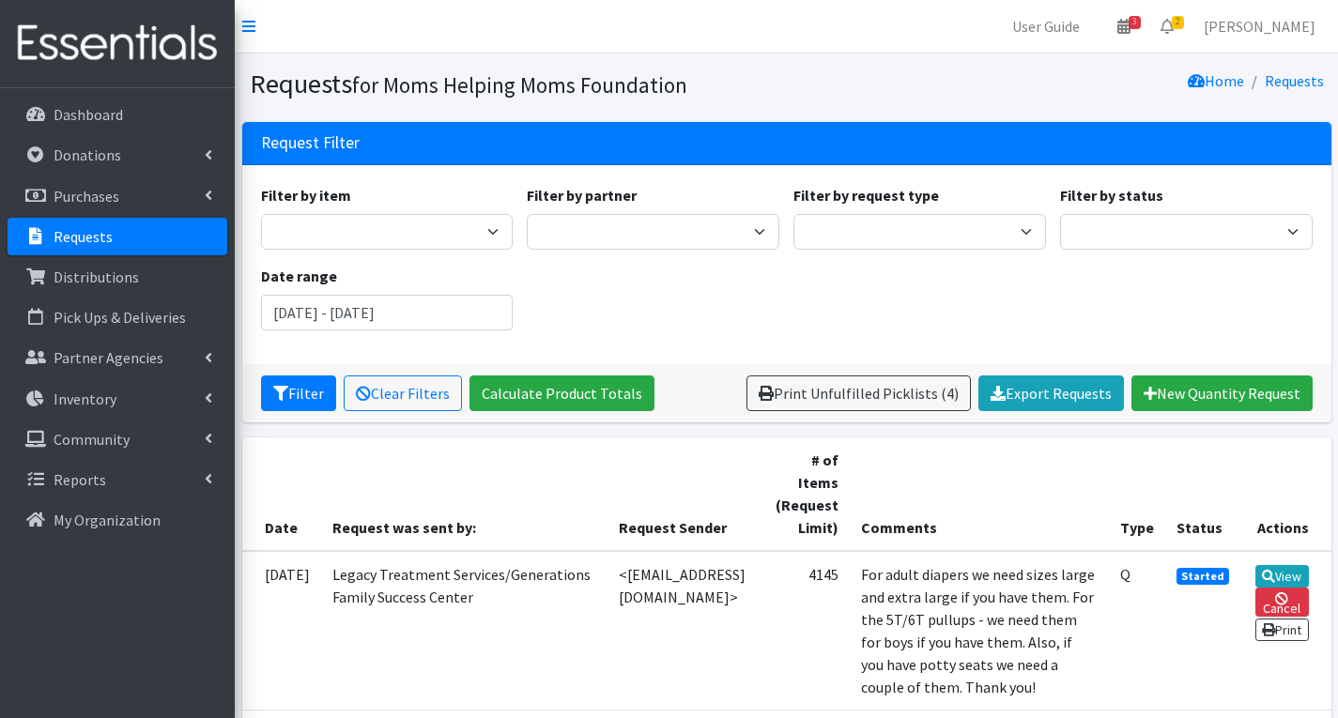  I want to click on a: Print Unfulfilled Picklists (4), so click(858, 394).